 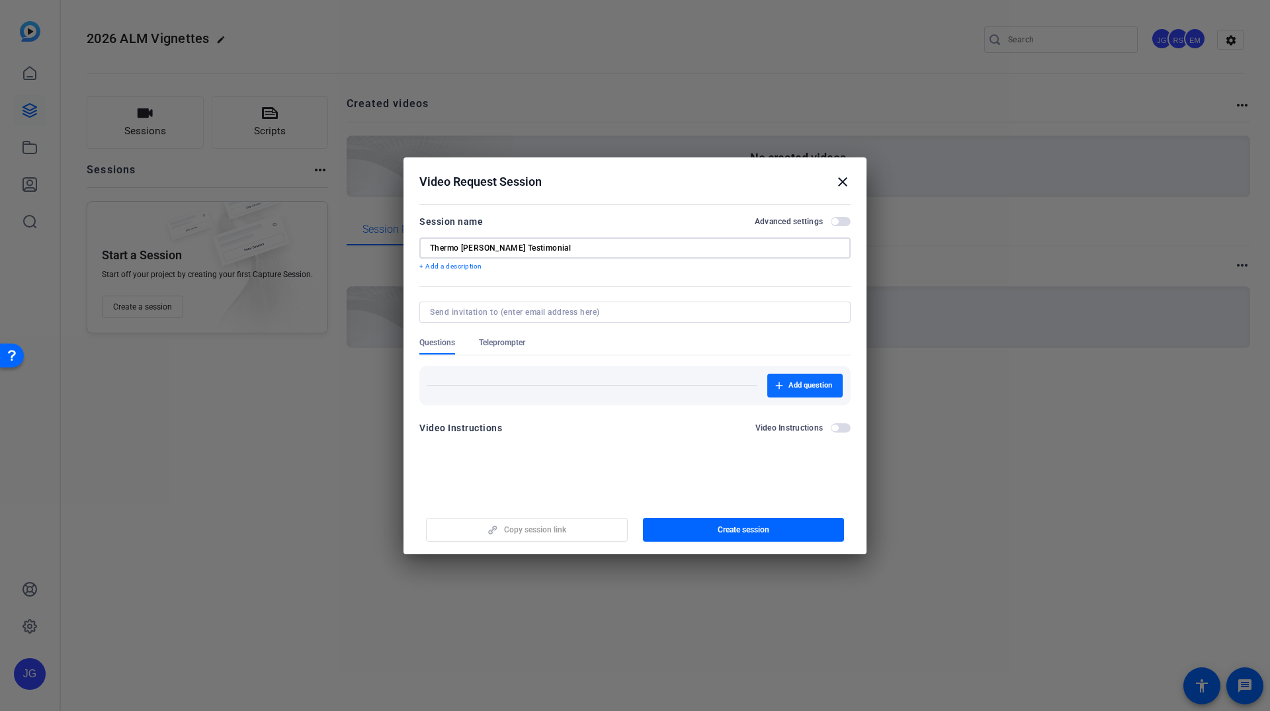 I want to click on span: Questions, so click(x=437, y=343).